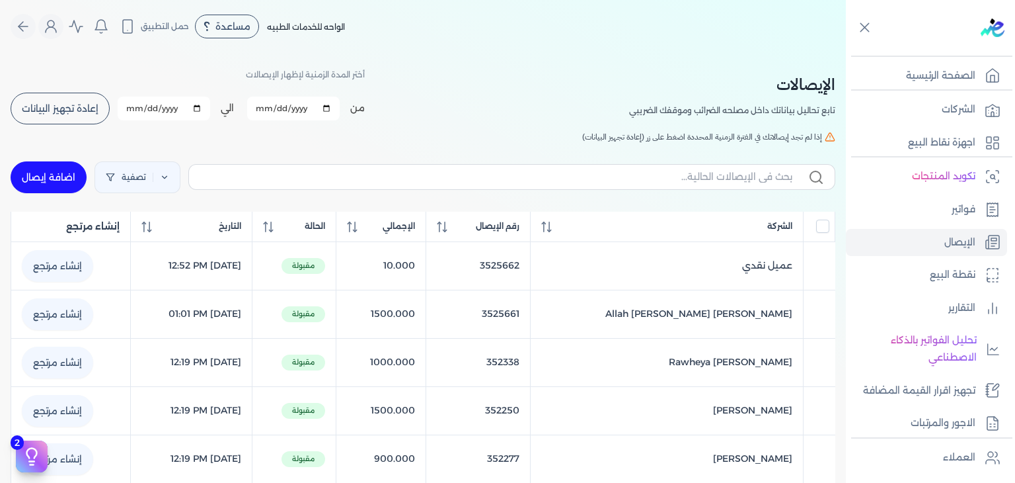  What do you see at coordinates (233, 26) in the screenshot?
I see `span: مساعدة` at bounding box center [233, 26].